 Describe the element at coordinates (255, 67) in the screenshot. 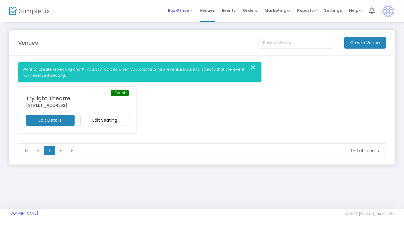

I see `button: Close` at that location.